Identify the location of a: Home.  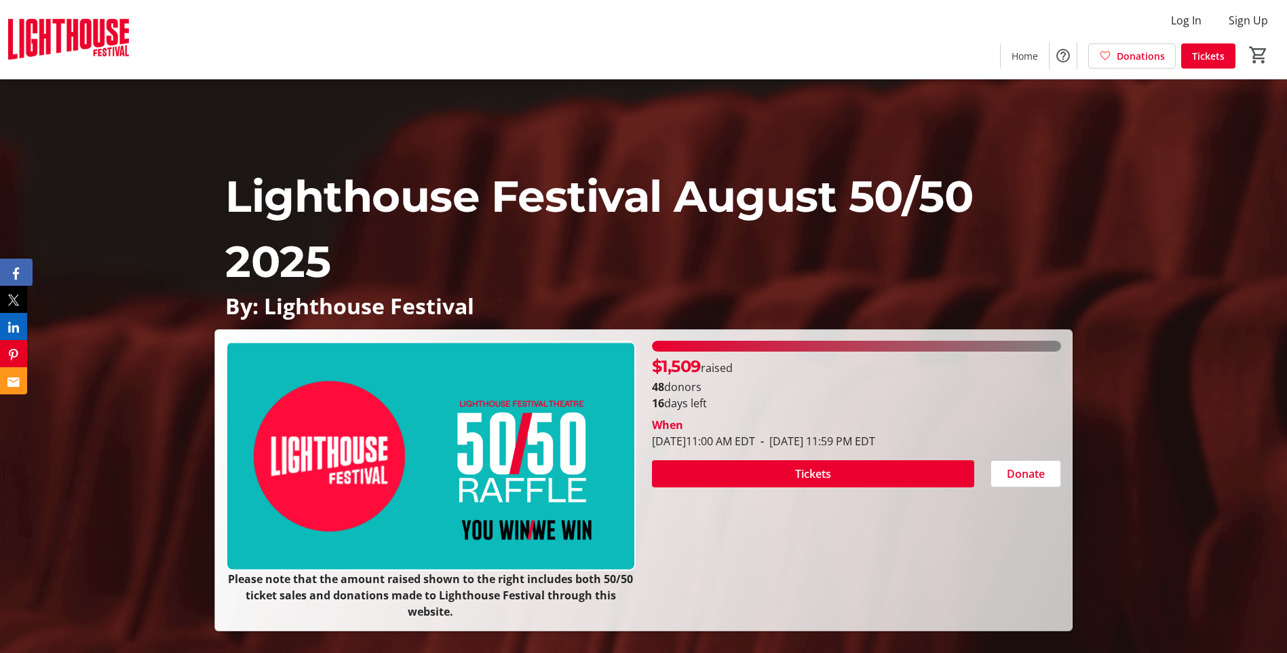
(1025, 56).